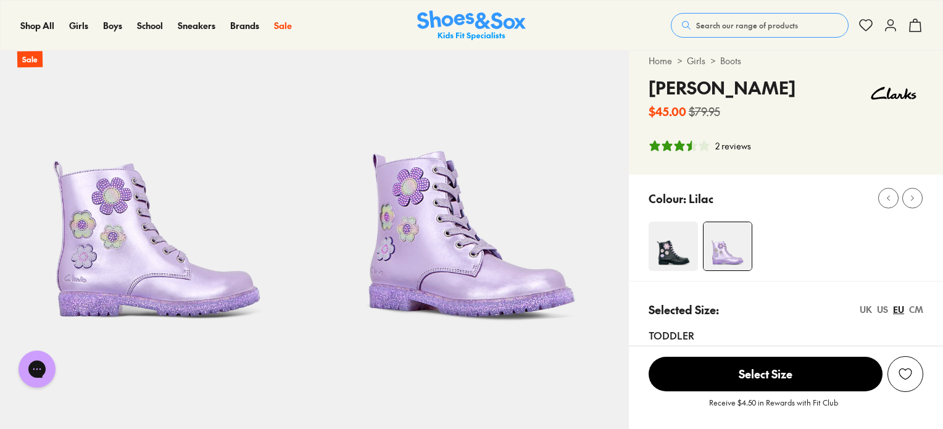 Image resolution: width=943 pixels, height=429 pixels. Describe the element at coordinates (283, 25) in the screenshot. I see `span: Sale` at that location.